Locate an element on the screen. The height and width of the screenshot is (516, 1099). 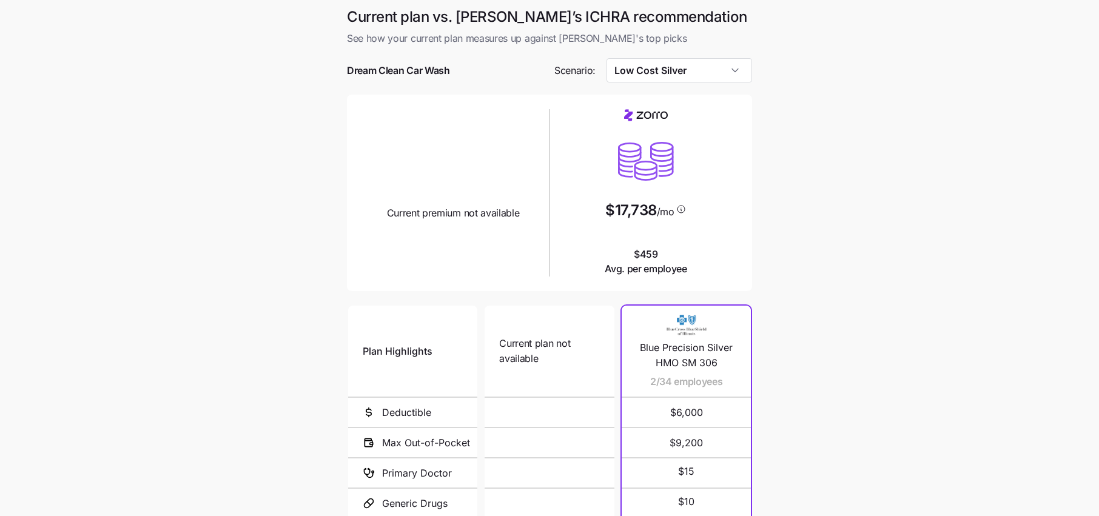
span: Avg. per employee is located at coordinates (646, 269).